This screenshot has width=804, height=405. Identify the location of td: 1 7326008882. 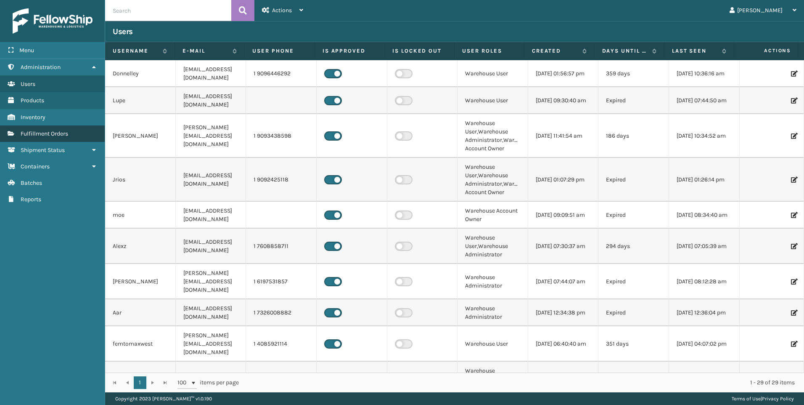
(281, 313).